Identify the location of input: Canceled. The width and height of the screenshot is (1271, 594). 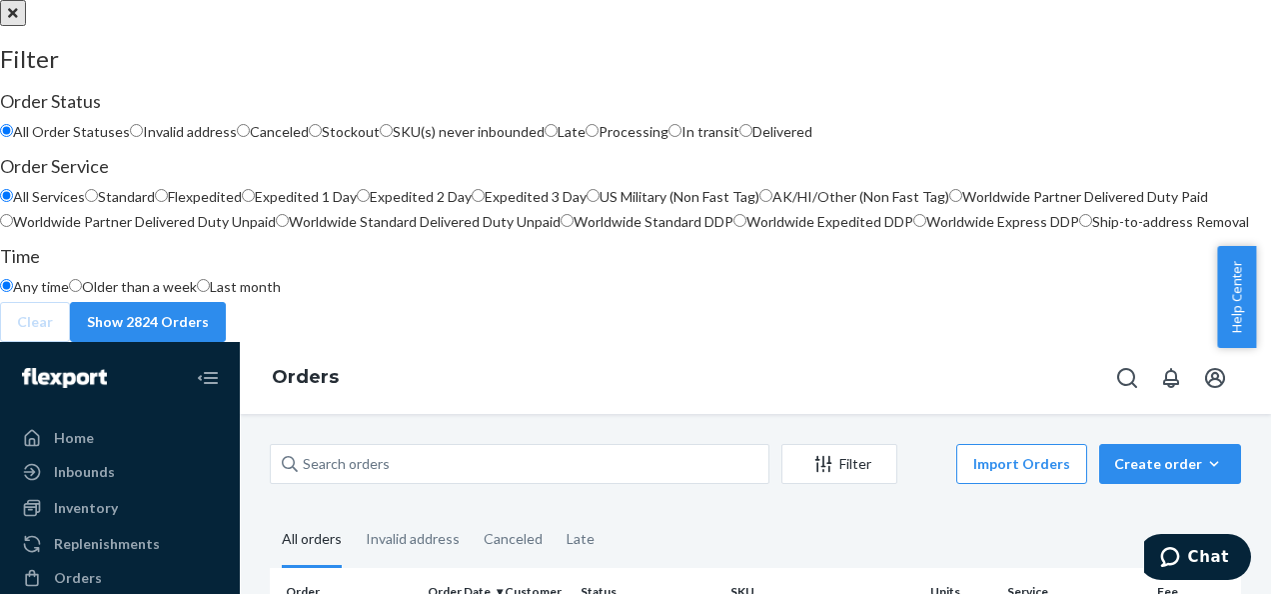
(243, 130).